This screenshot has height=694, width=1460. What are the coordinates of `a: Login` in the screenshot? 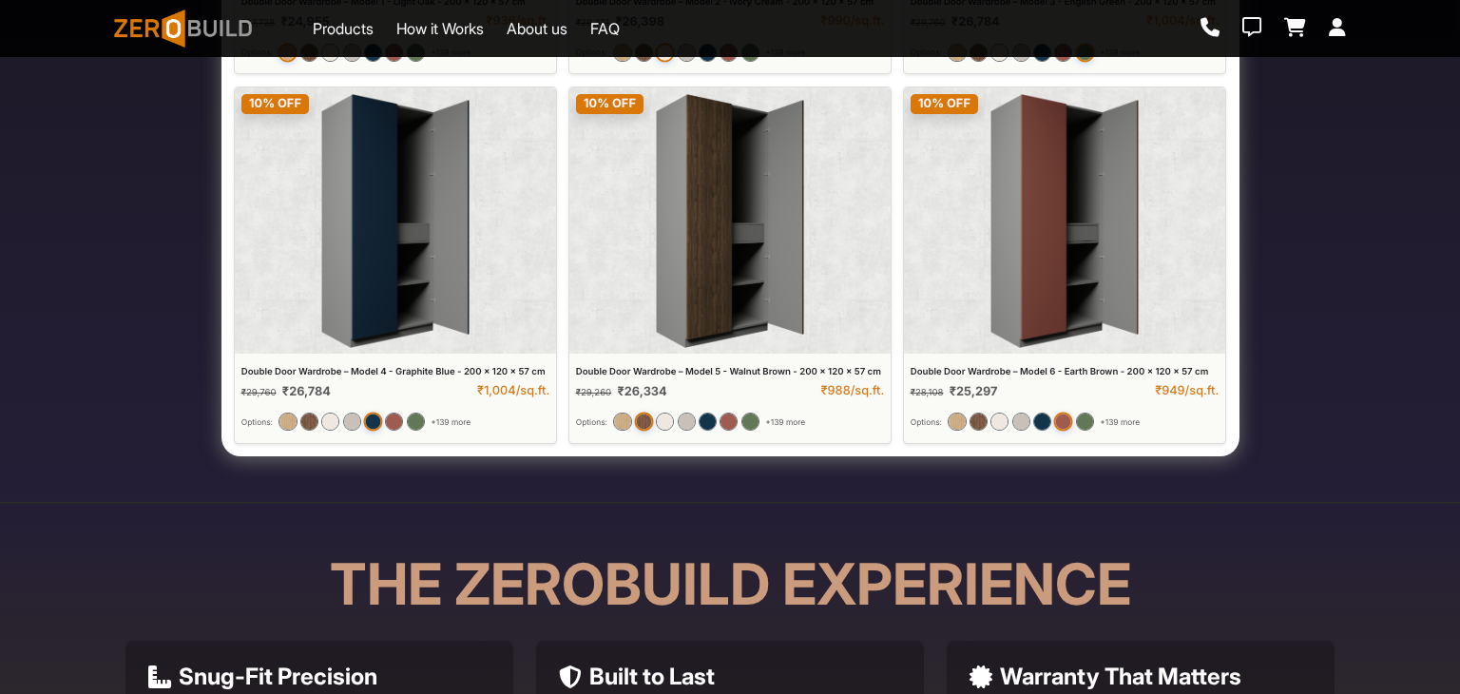 It's located at (1338, 29).